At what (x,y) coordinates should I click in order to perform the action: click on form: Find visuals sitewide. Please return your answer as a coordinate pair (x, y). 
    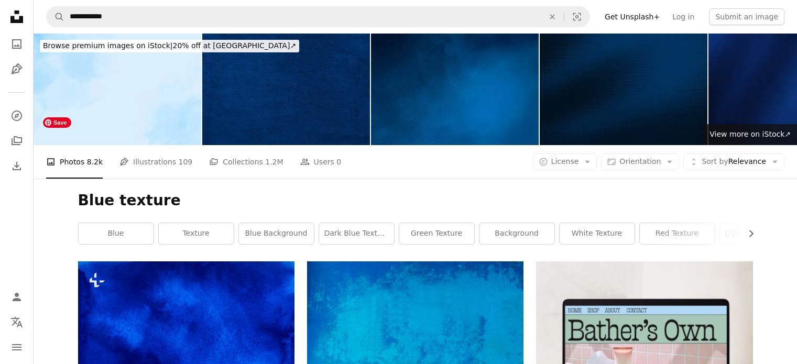
    Looking at the image, I should click on (318, 17).